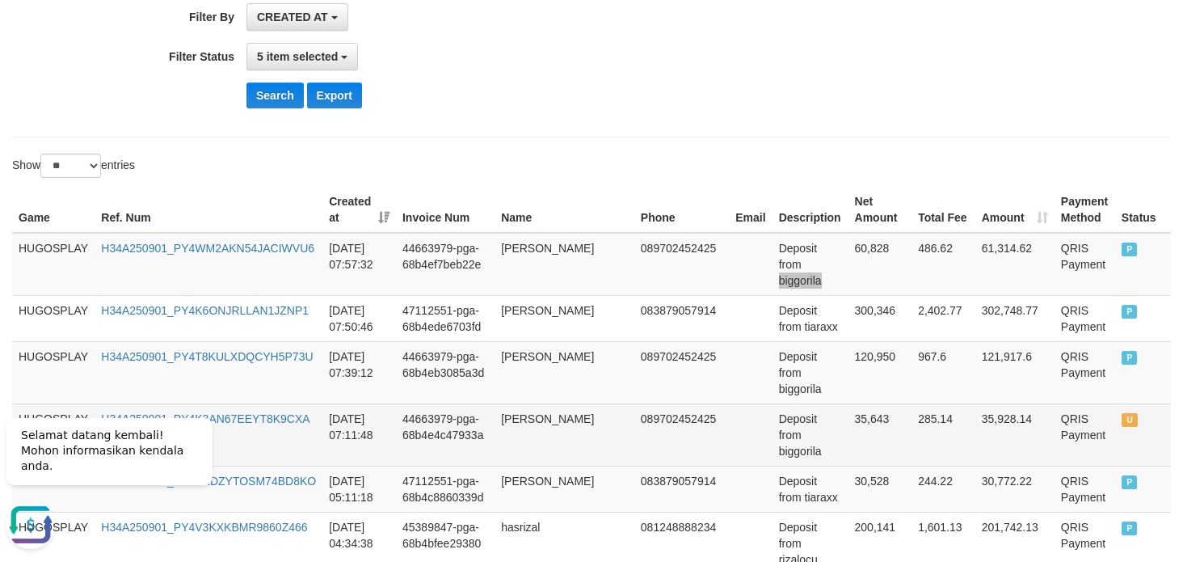  Describe the element at coordinates (1015, 488) in the screenshot. I see `td: 30,772.22` at that location.